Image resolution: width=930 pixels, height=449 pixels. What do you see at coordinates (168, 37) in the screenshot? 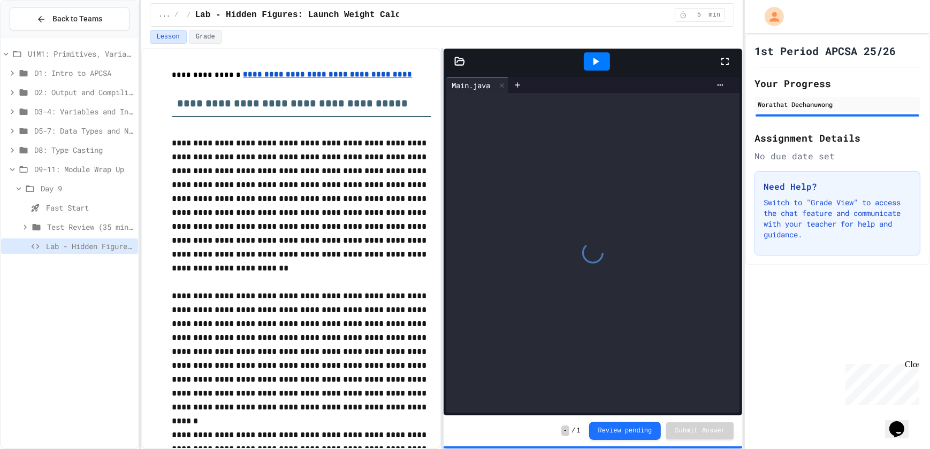
I see `button: Lesson` at bounding box center [168, 37].